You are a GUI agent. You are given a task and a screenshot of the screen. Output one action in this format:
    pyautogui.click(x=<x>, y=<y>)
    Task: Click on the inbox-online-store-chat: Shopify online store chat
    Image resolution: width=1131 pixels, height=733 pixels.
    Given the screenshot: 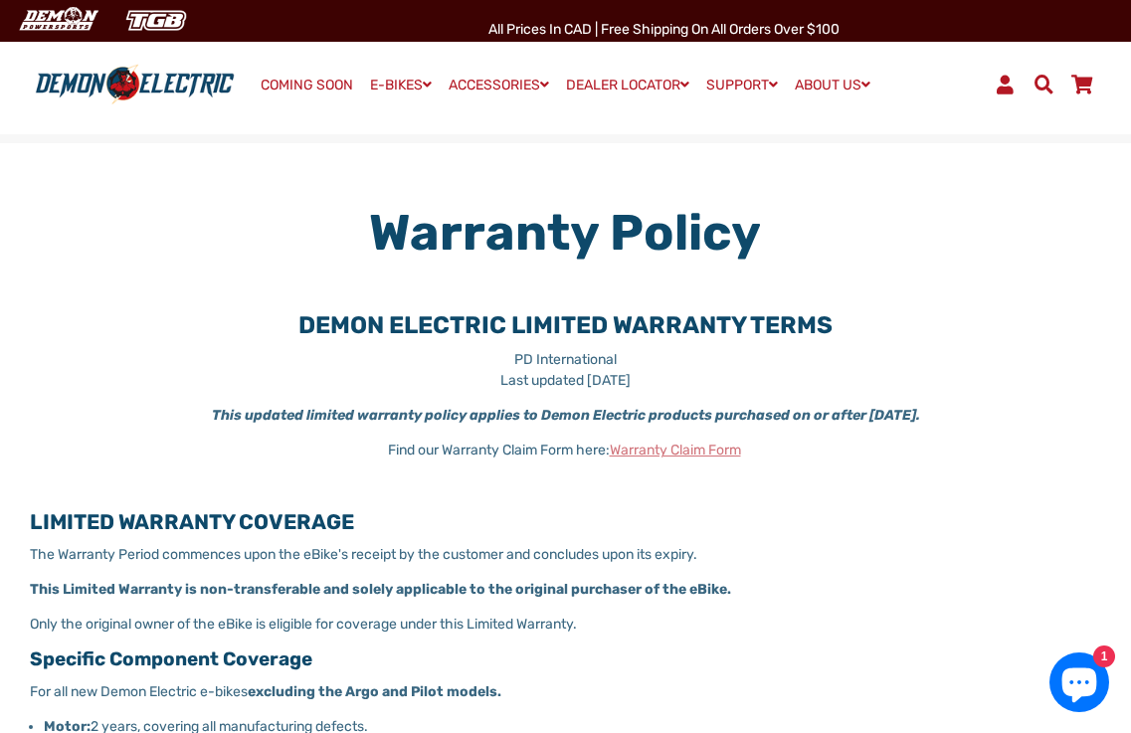 What is the action you would take?
    pyautogui.click(x=1079, y=684)
    